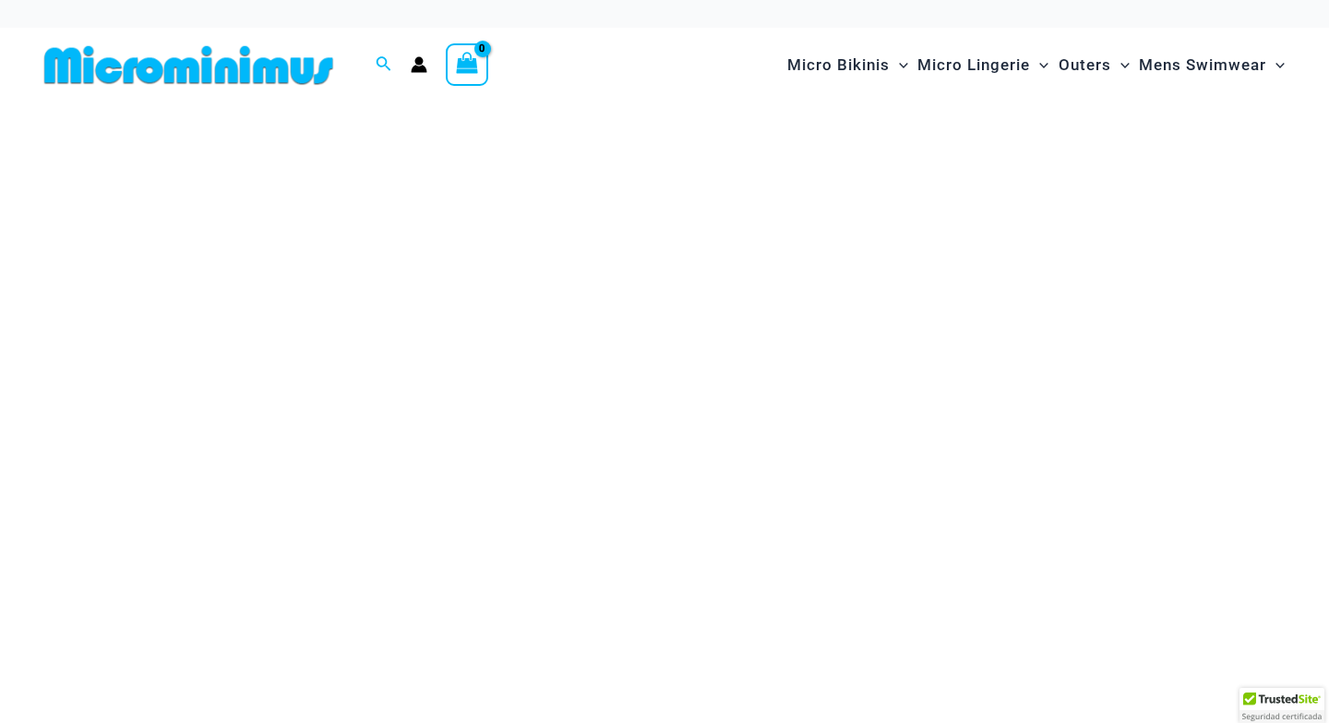 This screenshot has height=723, width=1329. I want to click on a: Mens SwimwearMenu ToggleMenu Toggle, so click(1212, 65).